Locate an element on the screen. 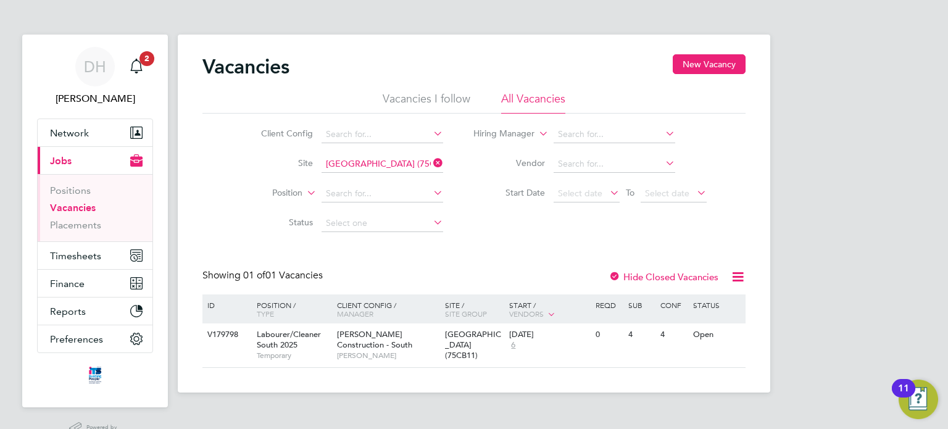 Image resolution: width=948 pixels, height=429 pixels. button: Open Resource Center, 11 new notifications is located at coordinates (919, 399).